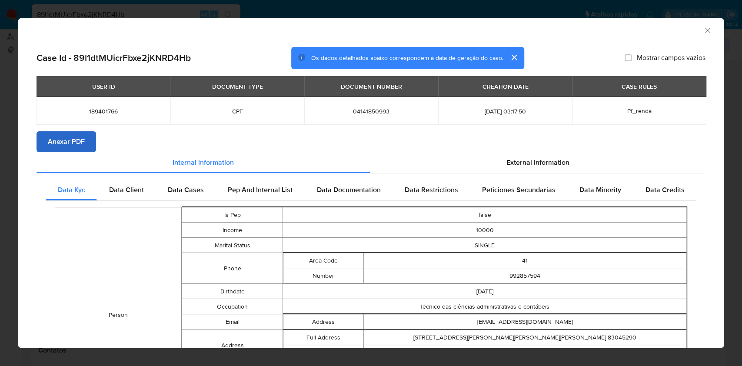 Image resolution: width=742 pixels, height=366 pixels. Describe the element at coordinates (232, 268) in the screenshot. I see `td: Phone` at that location.